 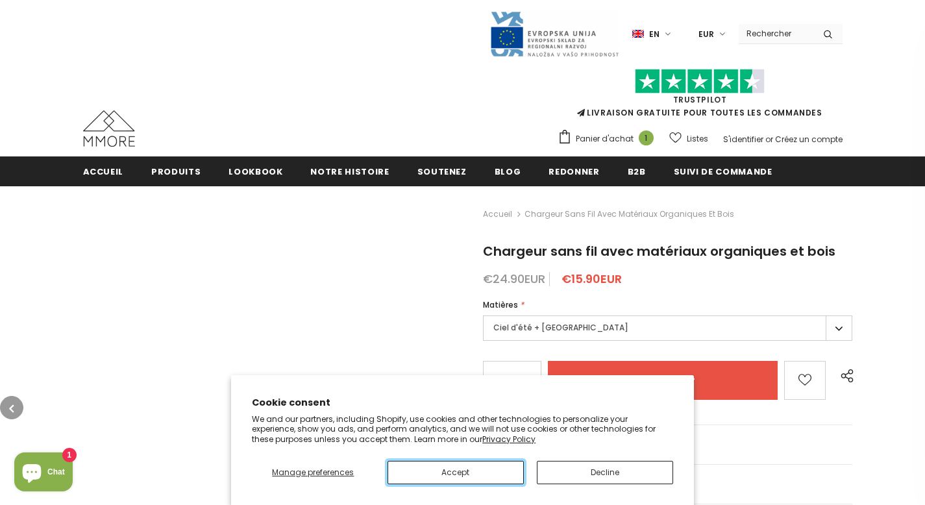 What do you see at coordinates (554, 34) in the screenshot?
I see `img: Javni Razpis` at bounding box center [554, 34].